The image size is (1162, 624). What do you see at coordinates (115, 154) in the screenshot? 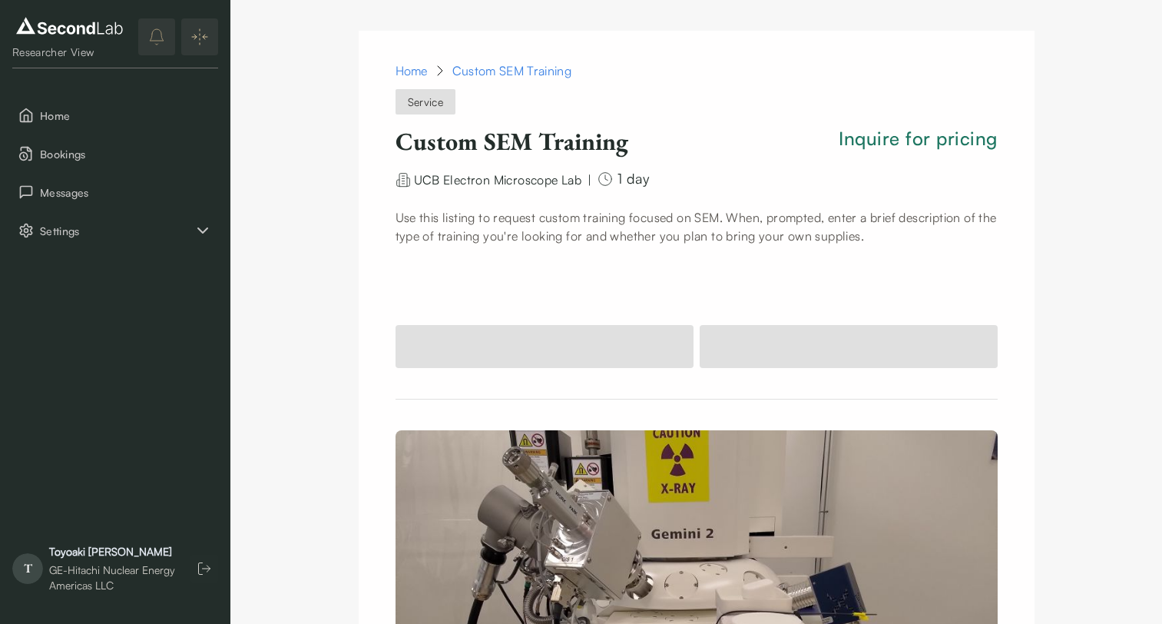
I see `button: Bookings` at bounding box center [115, 154].